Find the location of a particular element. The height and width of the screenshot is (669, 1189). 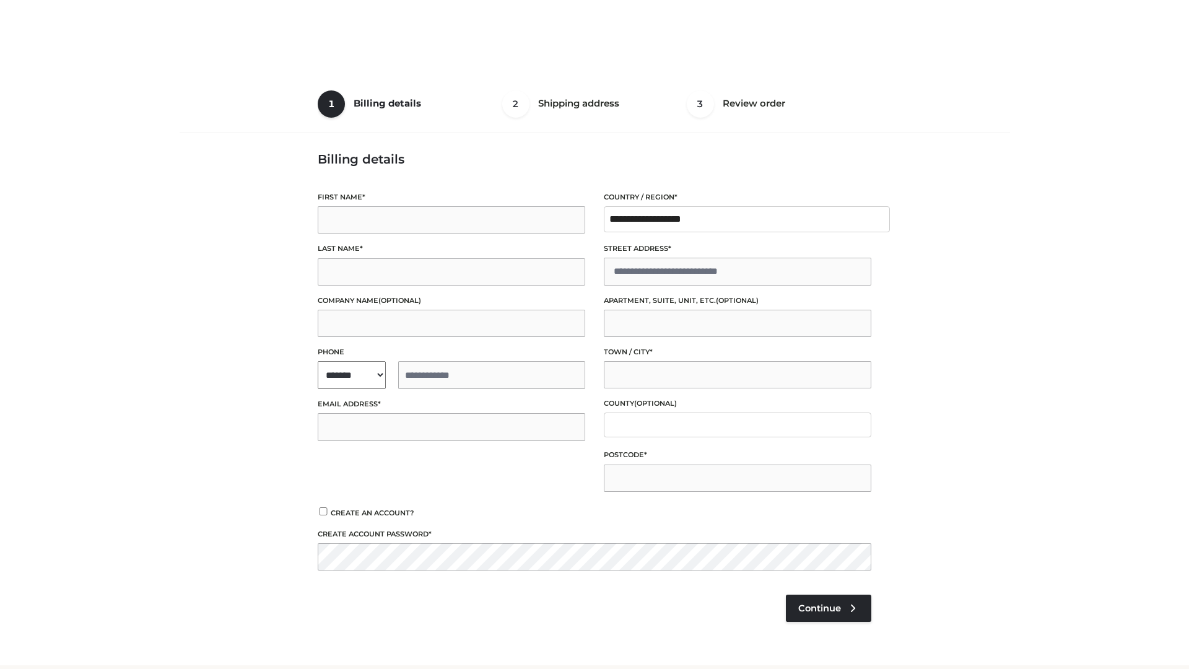

span: Billing details is located at coordinates (387, 103).